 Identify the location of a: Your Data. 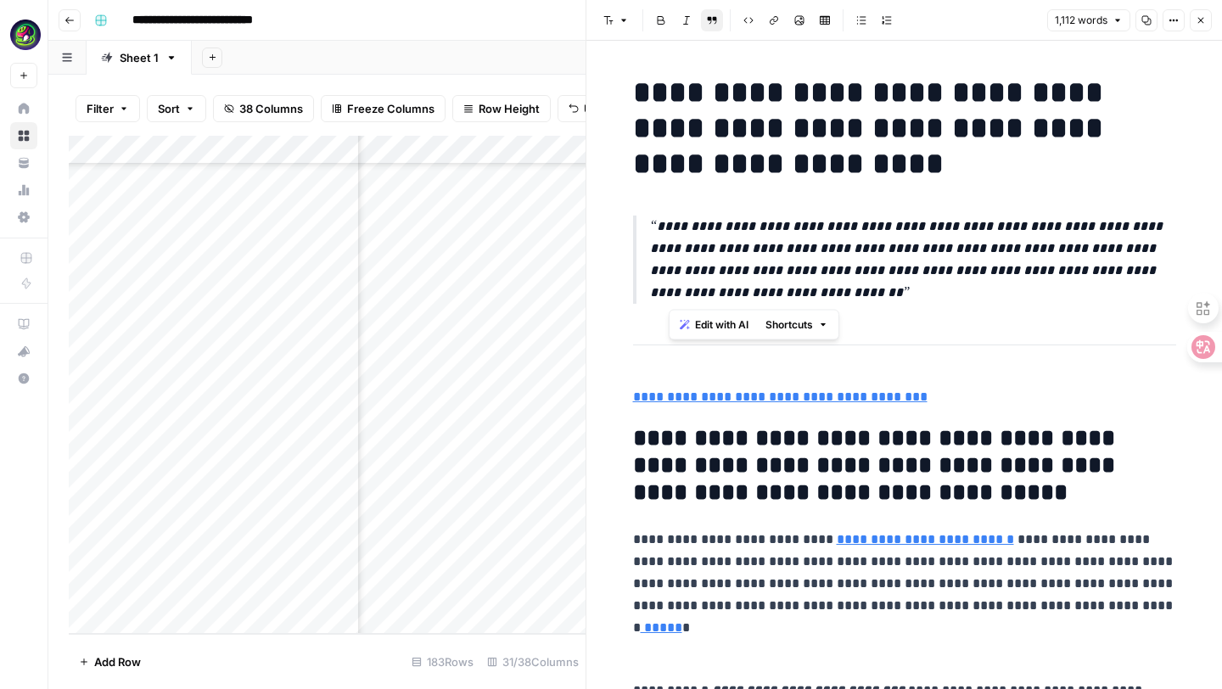
(24, 163).